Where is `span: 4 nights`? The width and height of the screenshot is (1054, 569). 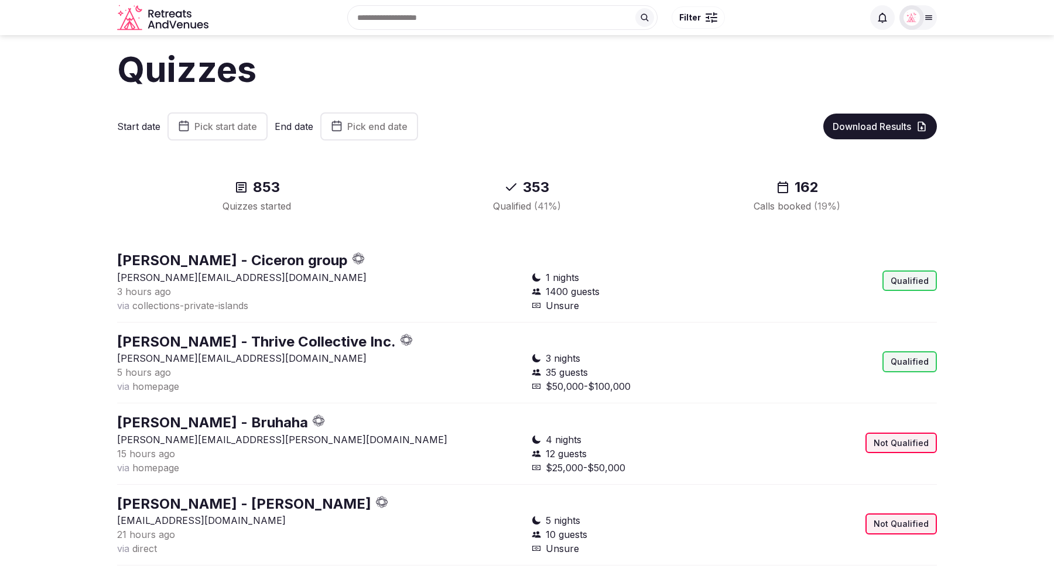 span: 4 nights is located at coordinates (563, 440).